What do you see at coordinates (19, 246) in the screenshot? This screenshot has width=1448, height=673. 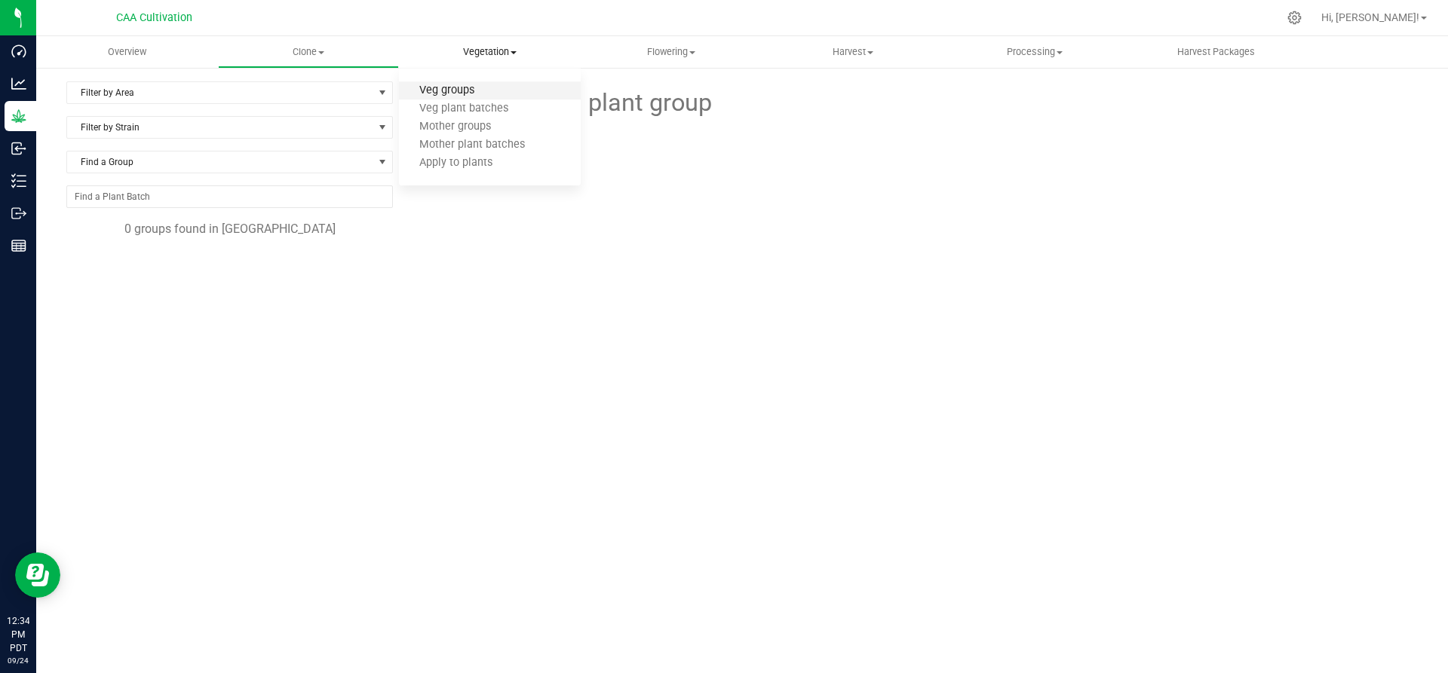 I see `inline-svg: Reports` at bounding box center [19, 246].